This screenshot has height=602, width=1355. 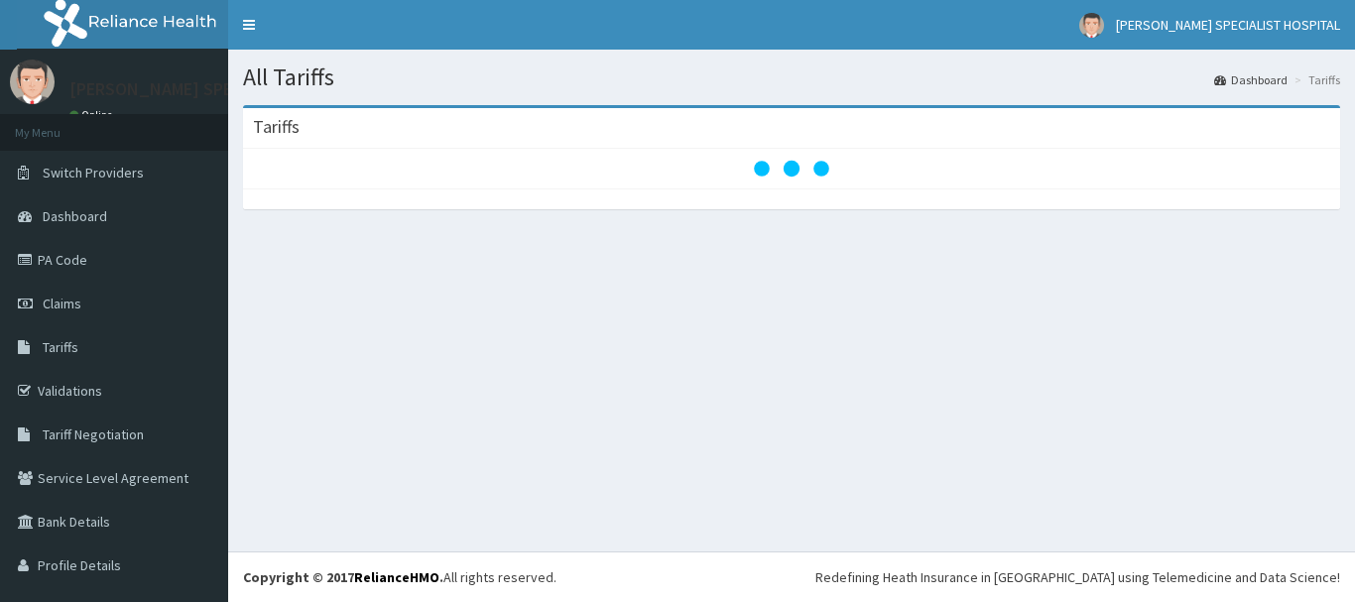 I want to click on h1: All Tariffs, so click(x=791, y=77).